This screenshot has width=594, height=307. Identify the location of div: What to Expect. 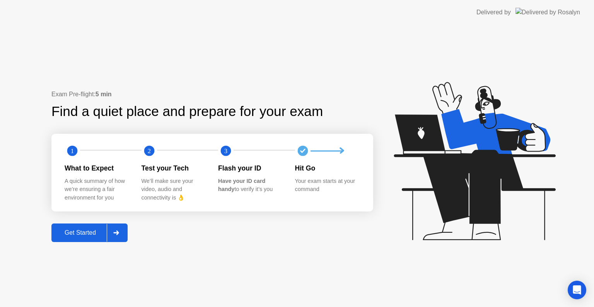
(97, 168).